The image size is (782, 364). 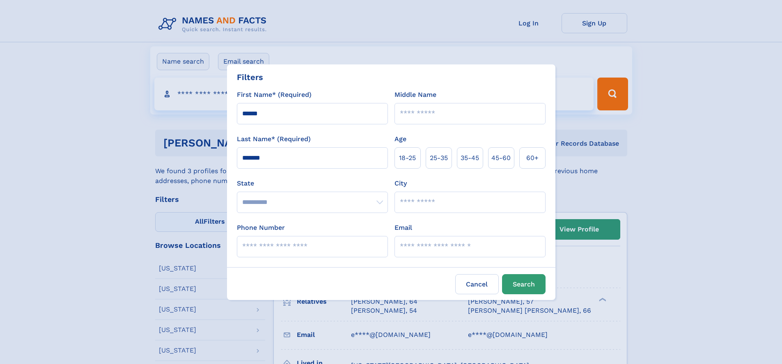 I want to click on span: 45‑60, so click(x=501, y=158).